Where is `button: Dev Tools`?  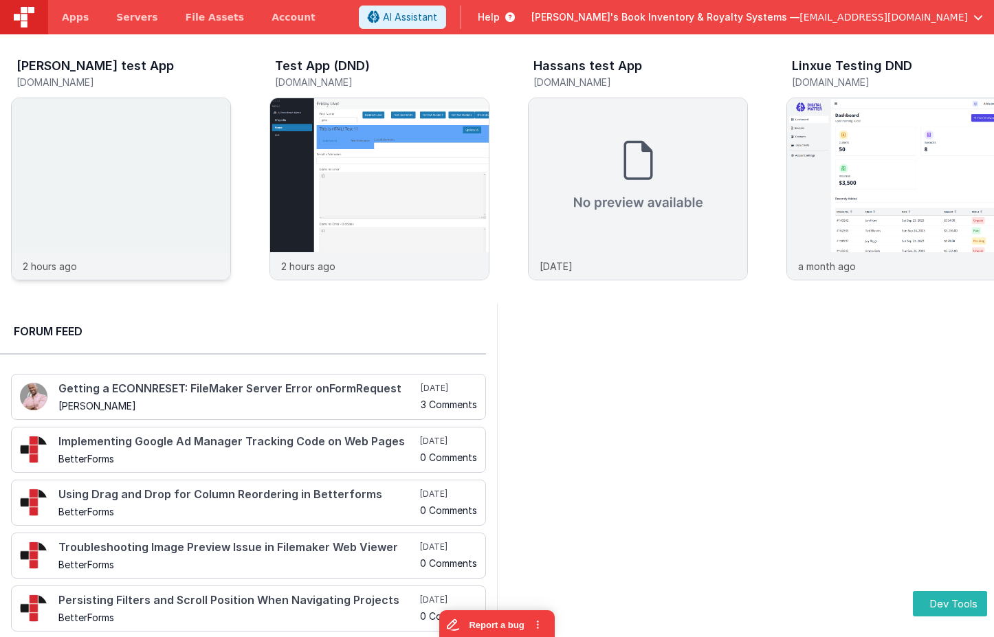 button: Dev Tools is located at coordinates (950, 603).